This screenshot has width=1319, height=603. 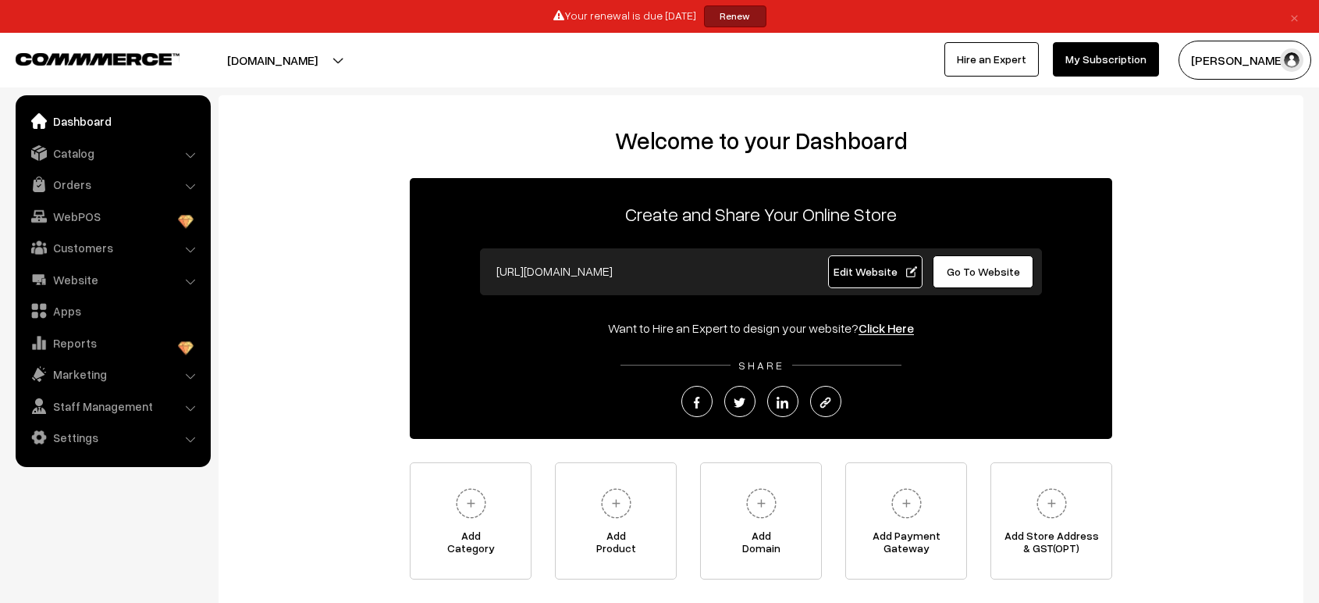 I want to click on span: Add Store Address & GST(OPT), so click(x=1052, y=545).